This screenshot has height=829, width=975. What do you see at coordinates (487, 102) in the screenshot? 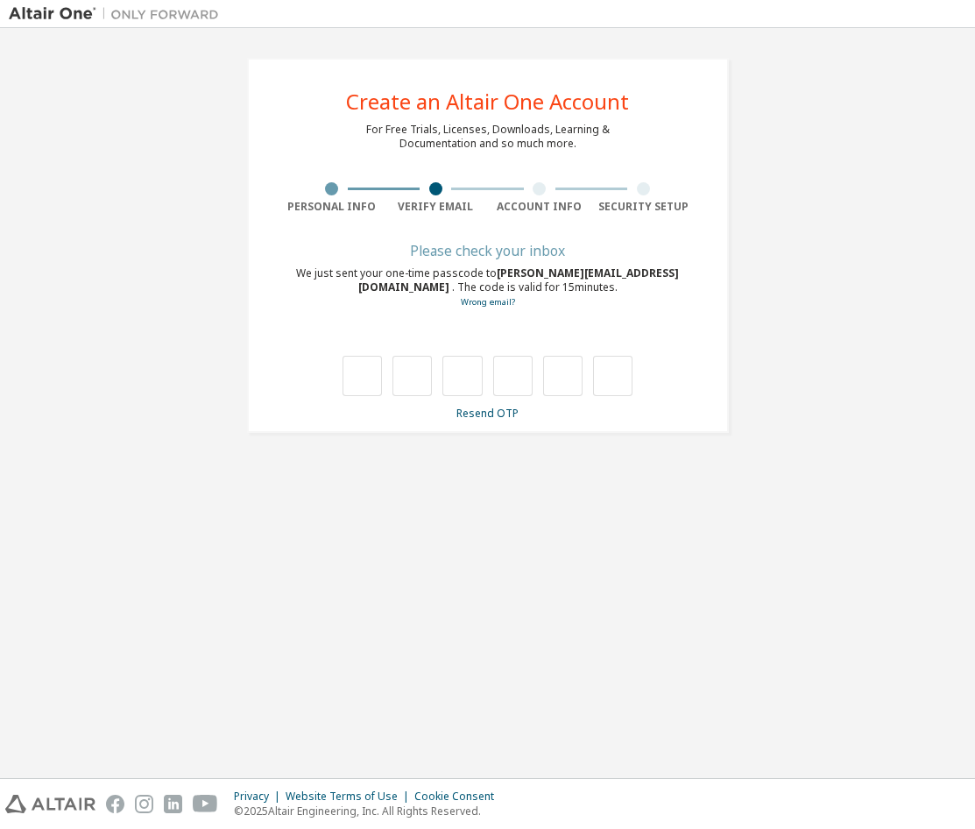
I see `div: Create an Altair One Account` at bounding box center [487, 102].